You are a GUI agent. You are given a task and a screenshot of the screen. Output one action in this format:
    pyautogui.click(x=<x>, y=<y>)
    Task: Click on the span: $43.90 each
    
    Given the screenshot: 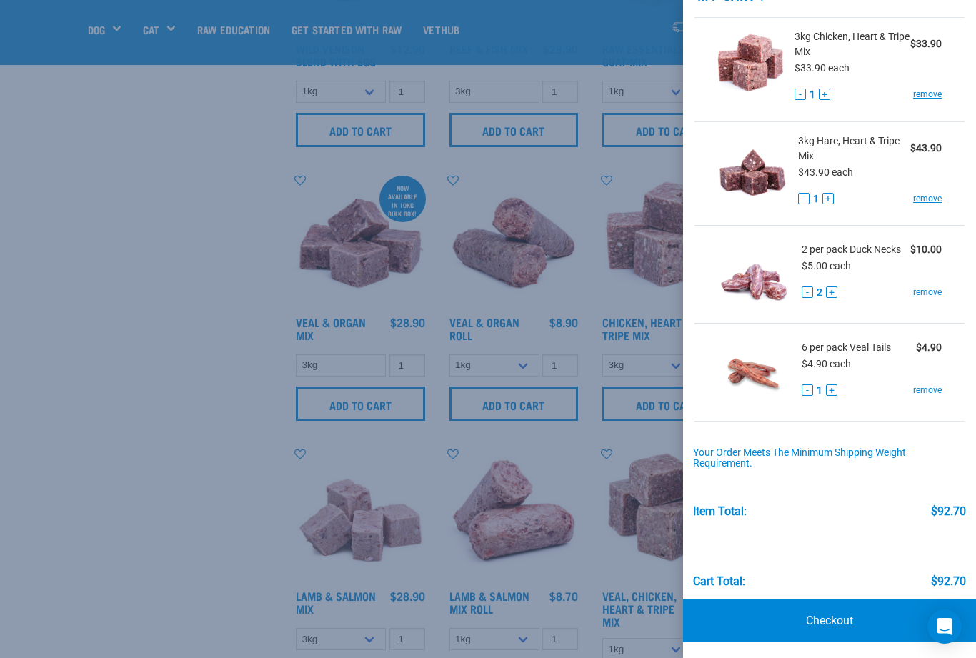 What is the action you would take?
    pyautogui.click(x=825, y=172)
    